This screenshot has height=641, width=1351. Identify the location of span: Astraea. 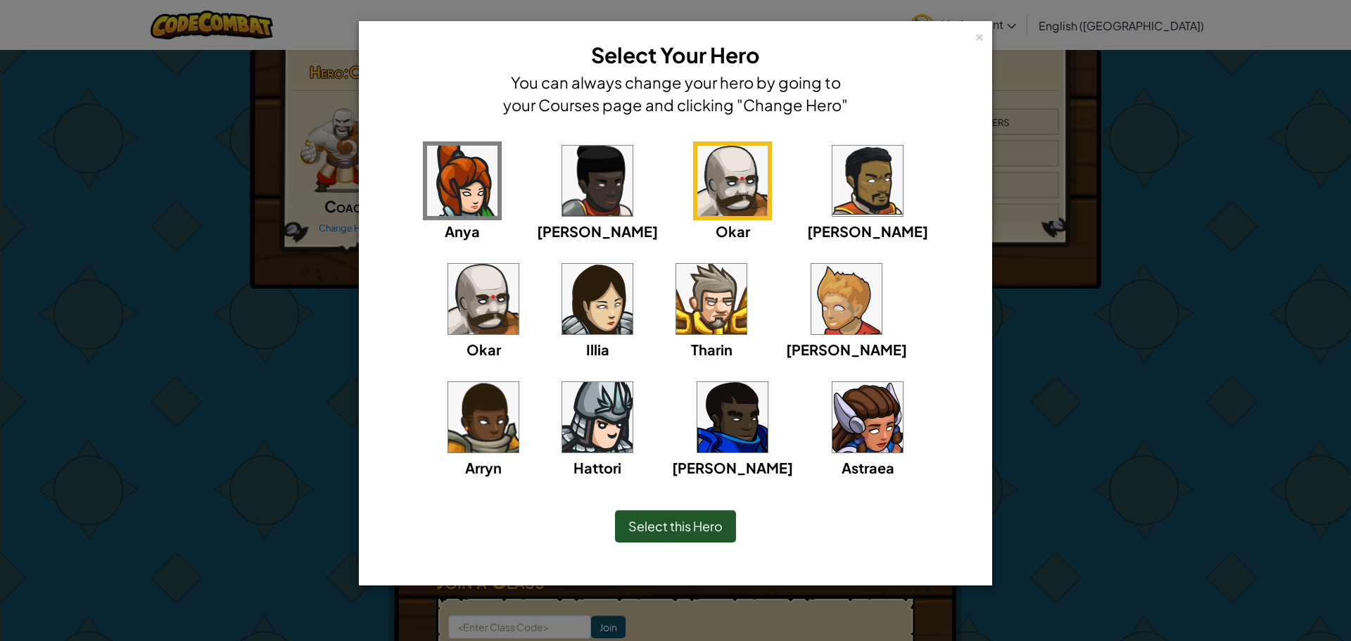
(867, 467).